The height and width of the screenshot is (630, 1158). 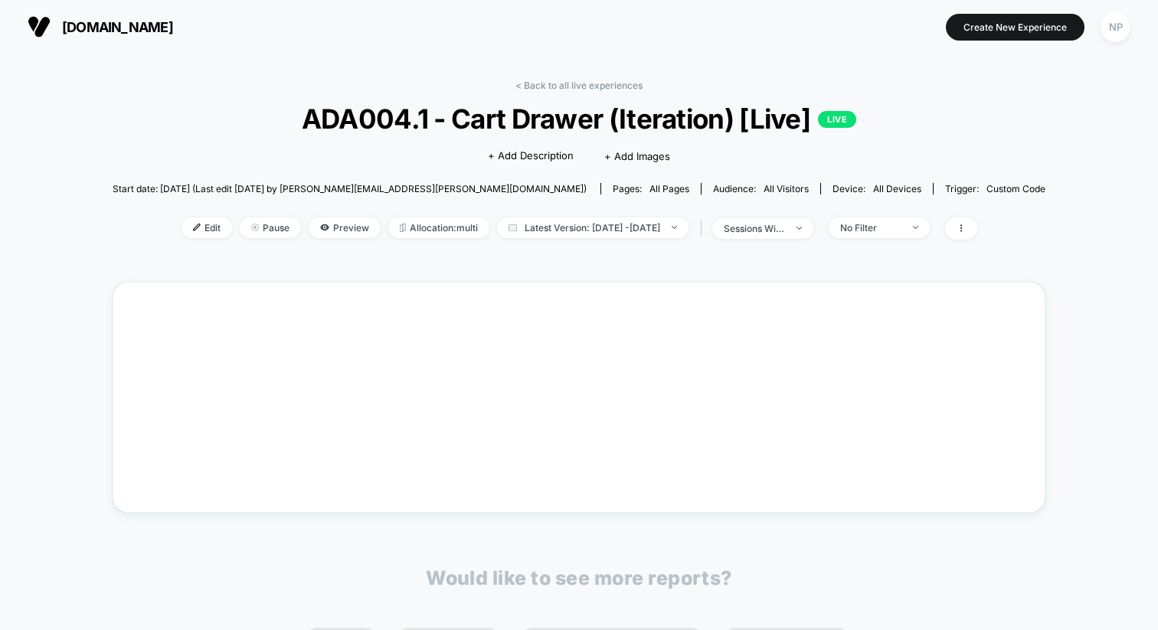 What do you see at coordinates (1115, 27) in the screenshot?
I see `button: NP` at bounding box center [1115, 27].